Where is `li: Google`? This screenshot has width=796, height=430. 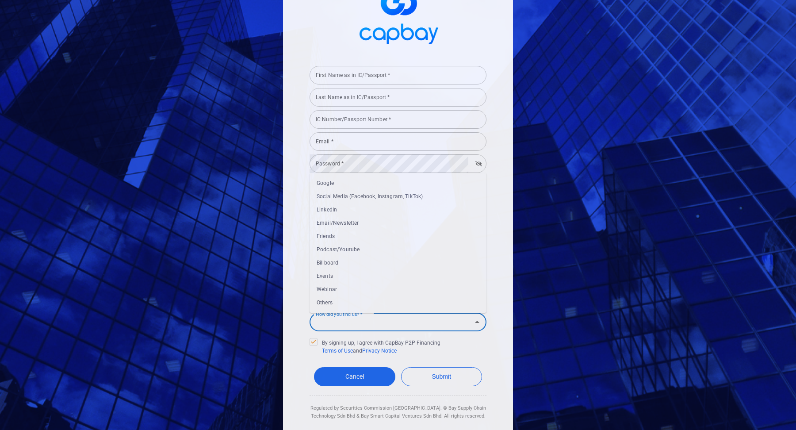 li: Google is located at coordinates (398, 184).